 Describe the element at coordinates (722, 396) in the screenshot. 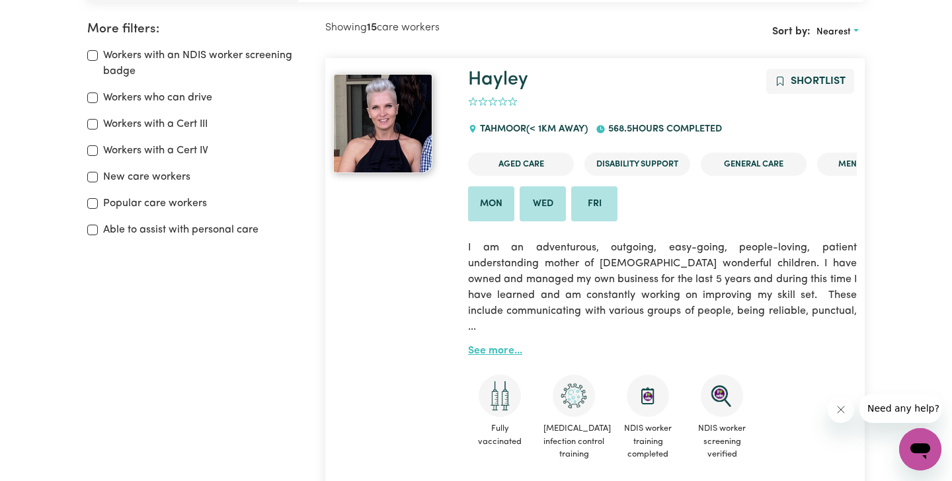

I see `img: NDIS Worker Screening Verified` at that location.